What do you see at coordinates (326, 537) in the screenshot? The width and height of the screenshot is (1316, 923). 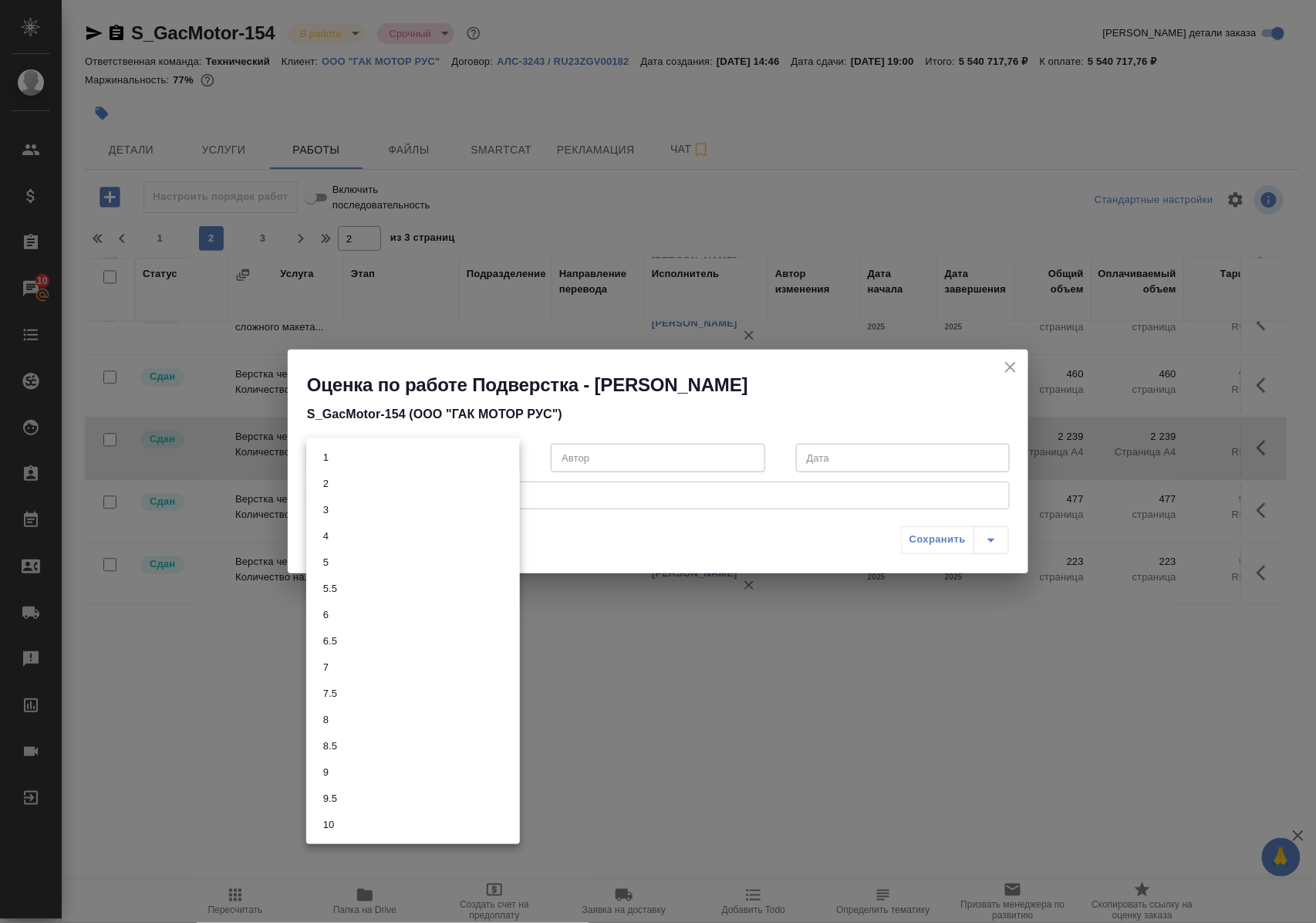 I see `button: 4` at bounding box center [326, 537].